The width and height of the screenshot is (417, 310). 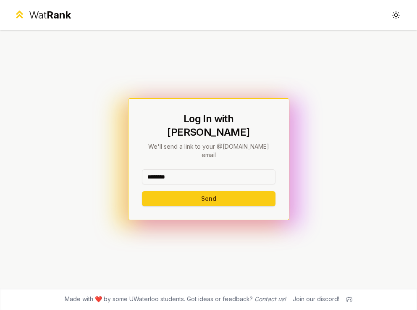 What do you see at coordinates (316, 299) in the screenshot?
I see `div: Join our discord!` at bounding box center [316, 299].